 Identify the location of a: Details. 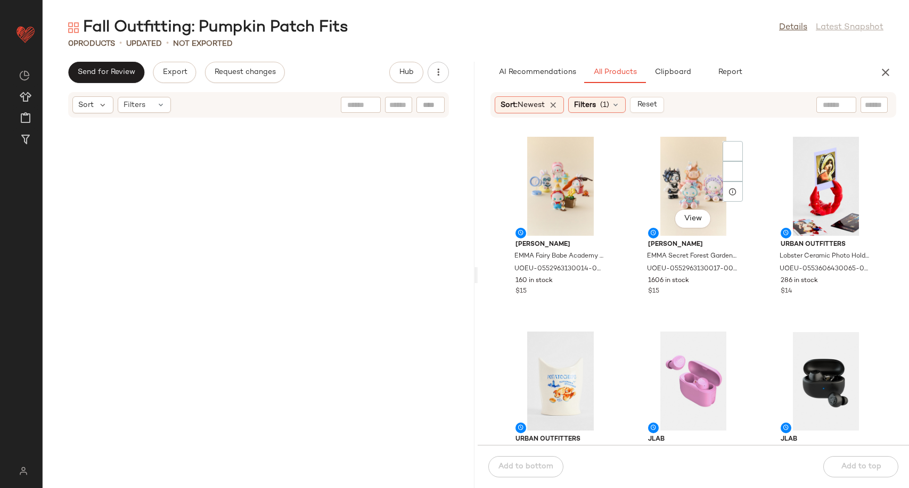
(793, 28).